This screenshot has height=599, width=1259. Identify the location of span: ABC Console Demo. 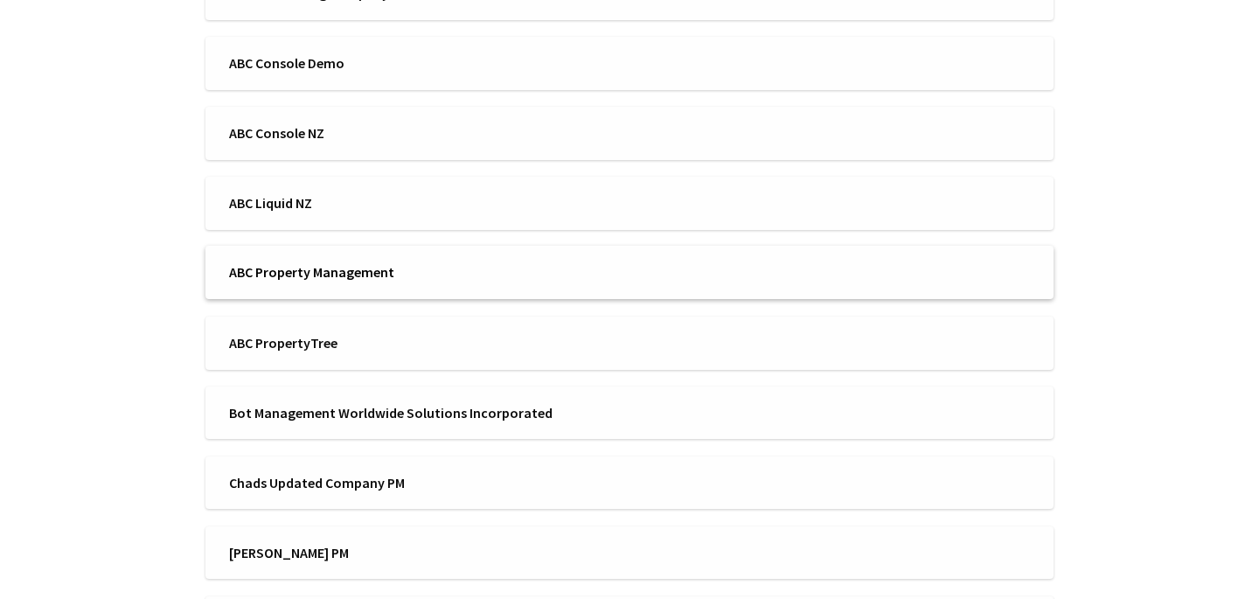
(423, 63).